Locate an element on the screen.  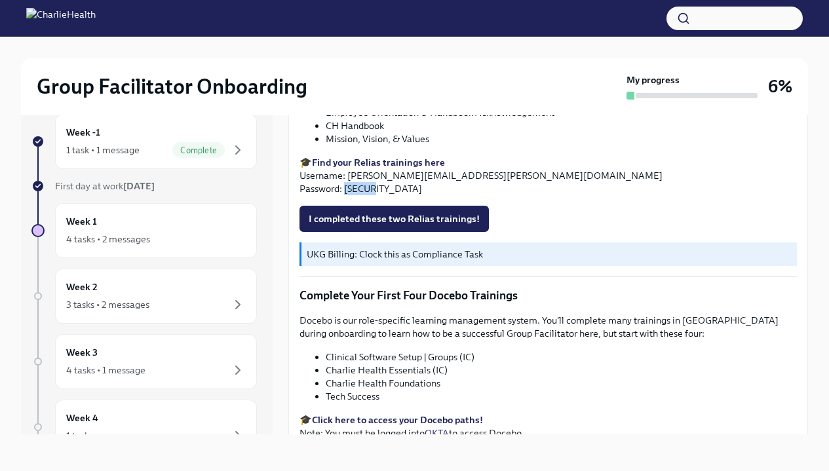
a: Week 14 tasks • 2 messages is located at coordinates (144, 231).